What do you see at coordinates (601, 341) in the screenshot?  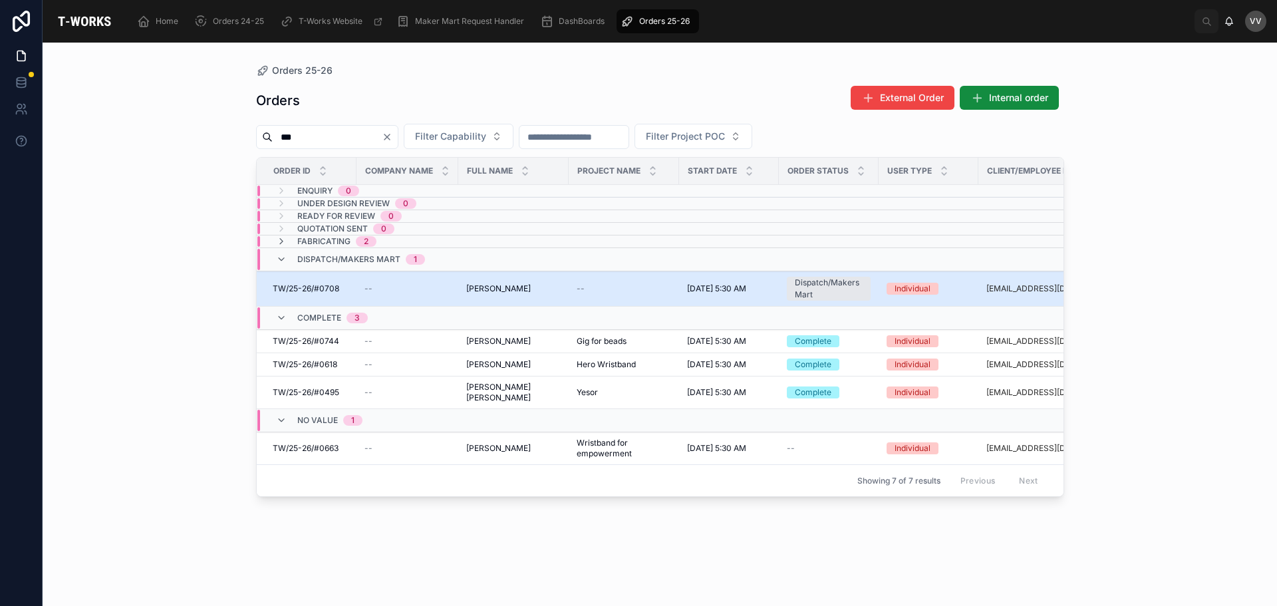 I see `span: Gig for beads` at bounding box center [601, 341].